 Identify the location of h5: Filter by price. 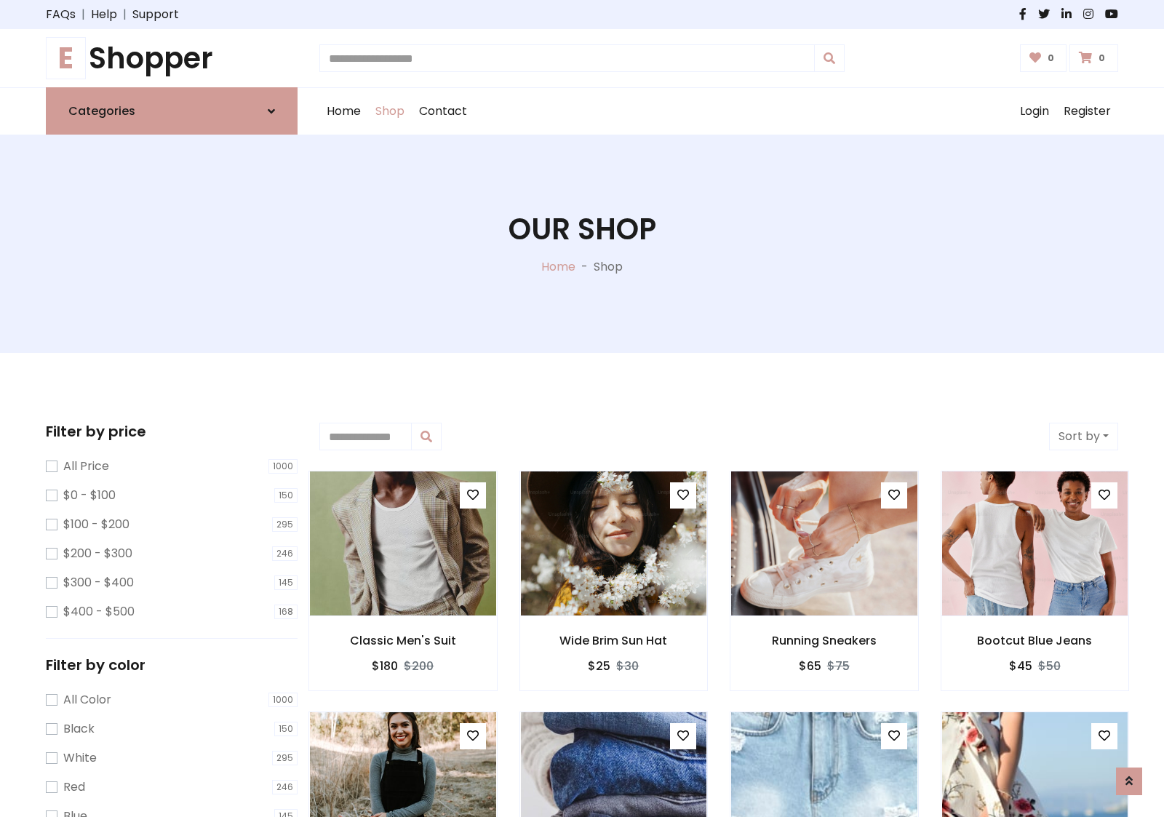
(172, 432).